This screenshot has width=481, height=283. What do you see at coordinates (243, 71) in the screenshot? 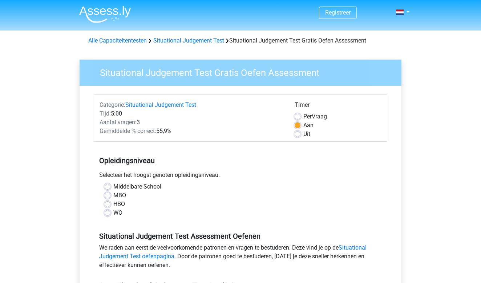
I see `h3: Situational Judgement Test Gratis Oefen Assessment` at bounding box center [243, 71].